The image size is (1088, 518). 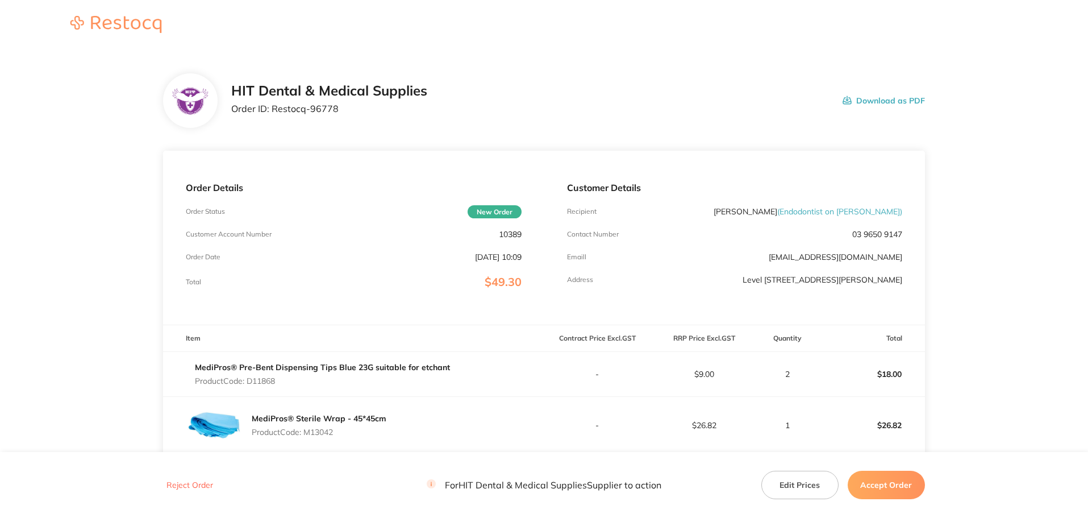 I want to click on a: MediPros® Sterile Wrap - 45*45cm, so click(x=319, y=418).